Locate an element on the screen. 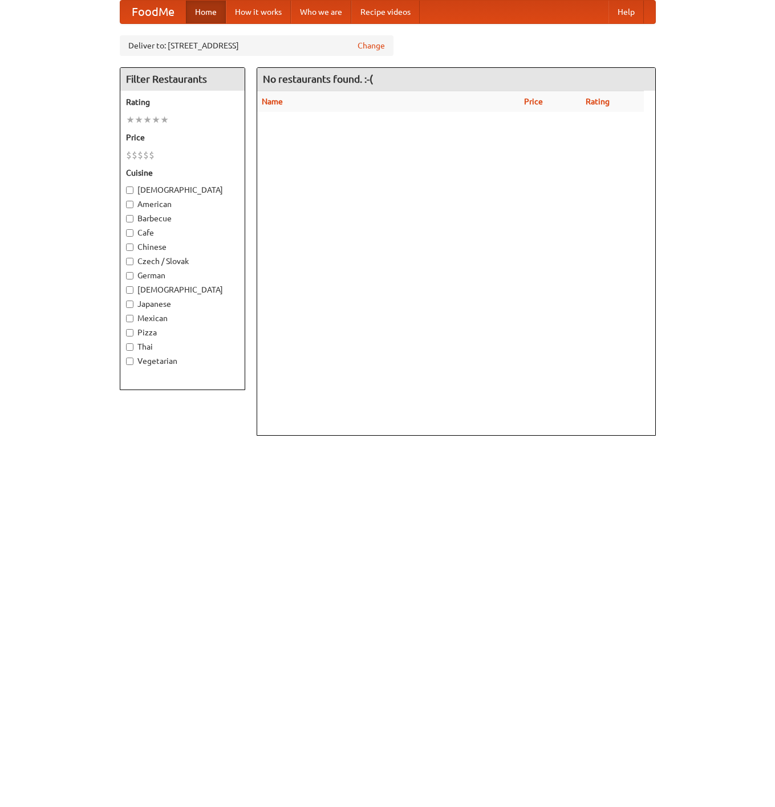  a: Rating is located at coordinates (597, 101).